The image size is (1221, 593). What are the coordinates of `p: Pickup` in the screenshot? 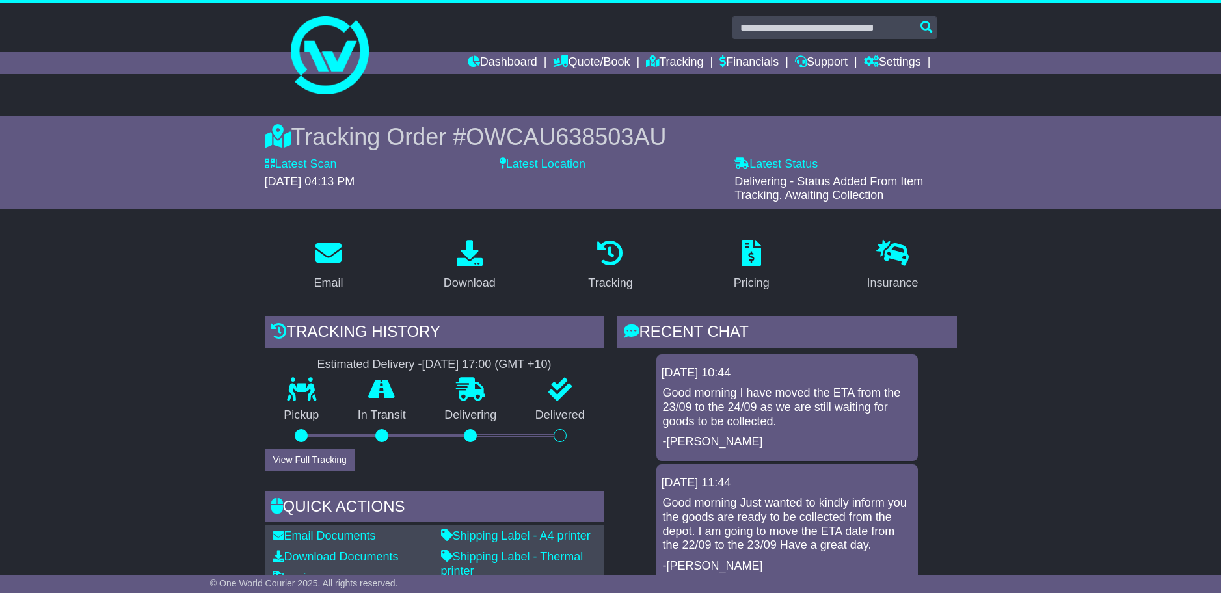 It's located at (302, 416).